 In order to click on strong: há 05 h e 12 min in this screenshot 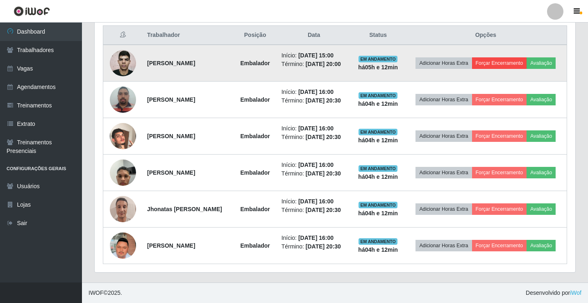, I will do `click(378, 67)`.